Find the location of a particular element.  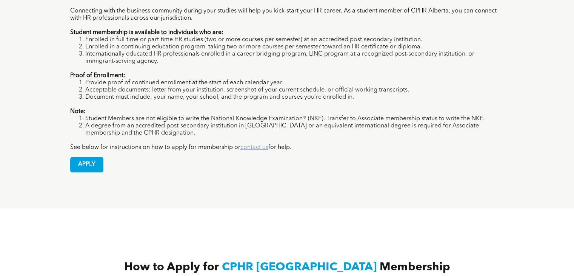

li: Enrolled in a continuing education program, taking two or more courses per semester toward an HR ... is located at coordinates (295, 47).